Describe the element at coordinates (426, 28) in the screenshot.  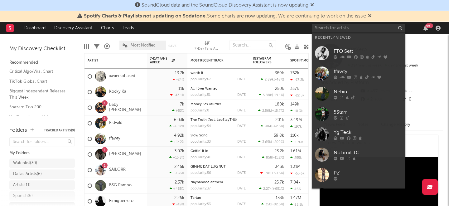
I see `button: 99+` at that location.